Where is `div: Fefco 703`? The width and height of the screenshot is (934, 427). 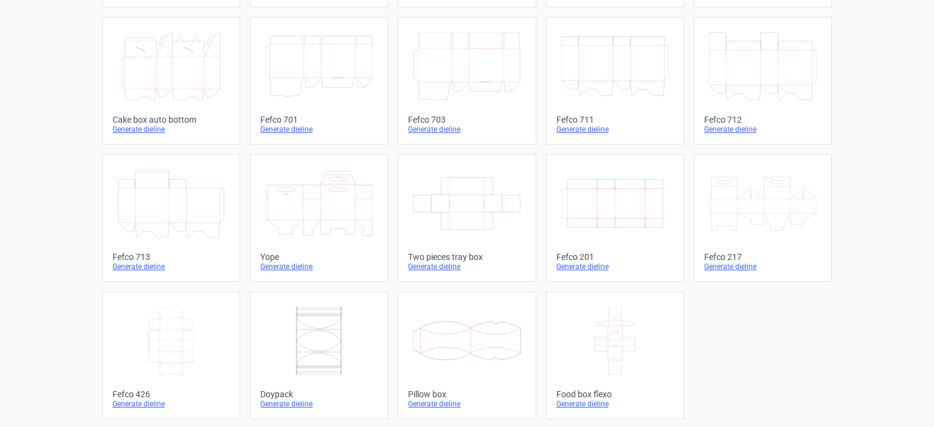 div: Fefco 703 is located at coordinates (466, 120).